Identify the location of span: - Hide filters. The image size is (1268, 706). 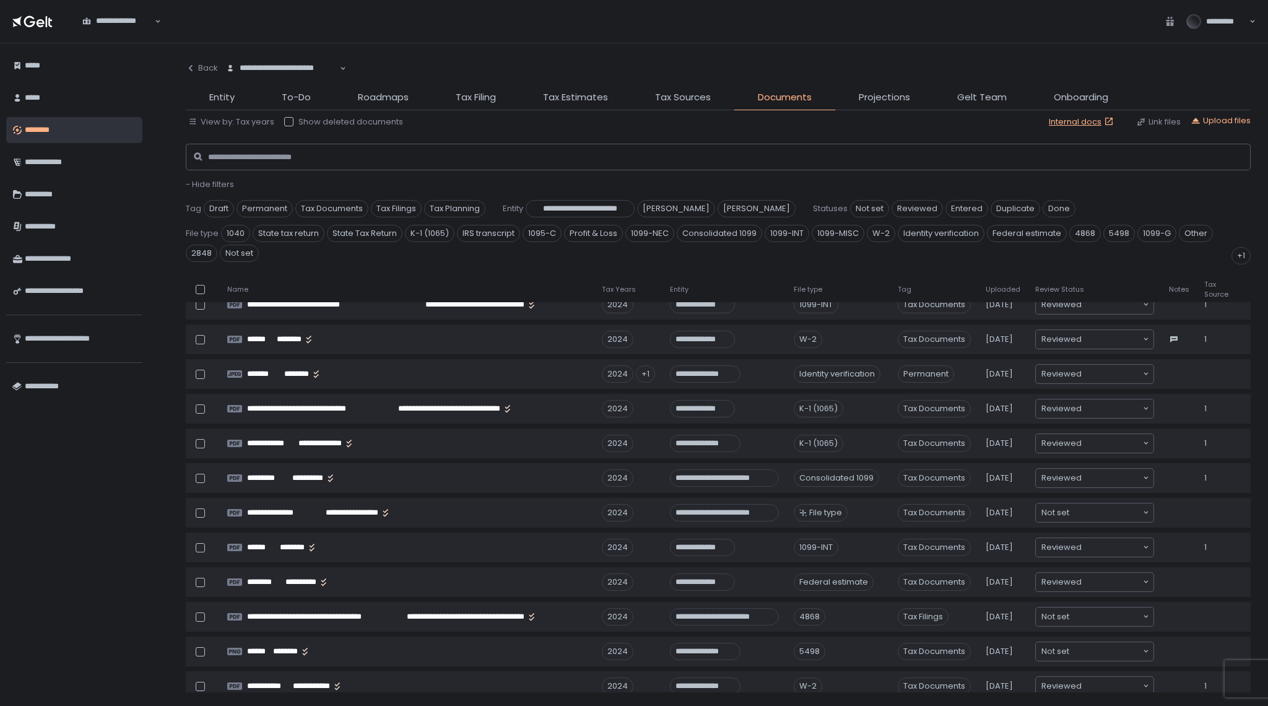
(210, 184).